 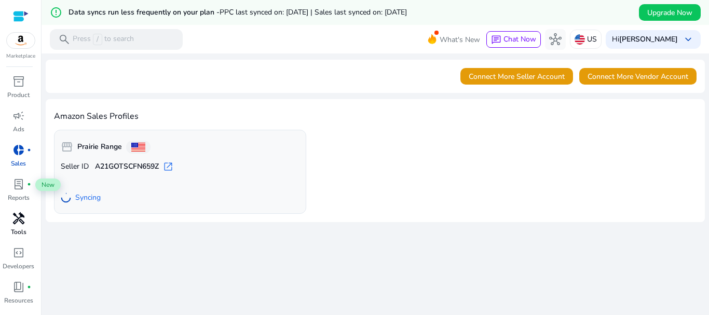 I want to click on span: book_4, so click(x=19, y=287).